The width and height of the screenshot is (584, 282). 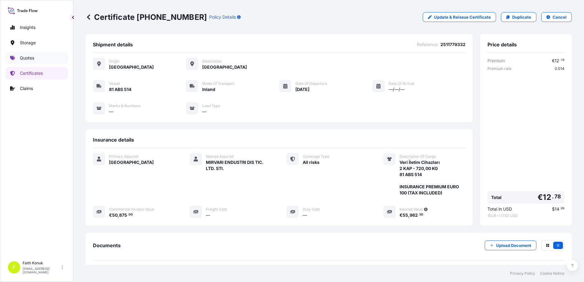 What do you see at coordinates (123, 157) in the screenshot?
I see `span: Primary Assured` at bounding box center [123, 157].